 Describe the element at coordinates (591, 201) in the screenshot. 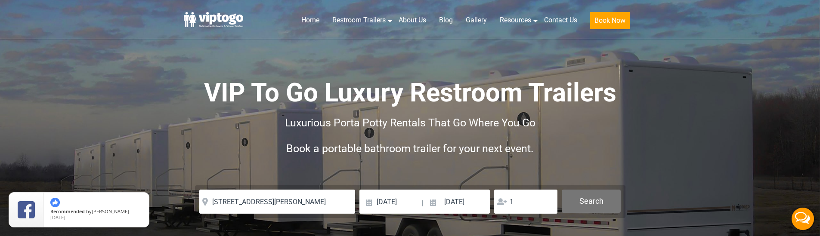

I see `button: Search` at that location.